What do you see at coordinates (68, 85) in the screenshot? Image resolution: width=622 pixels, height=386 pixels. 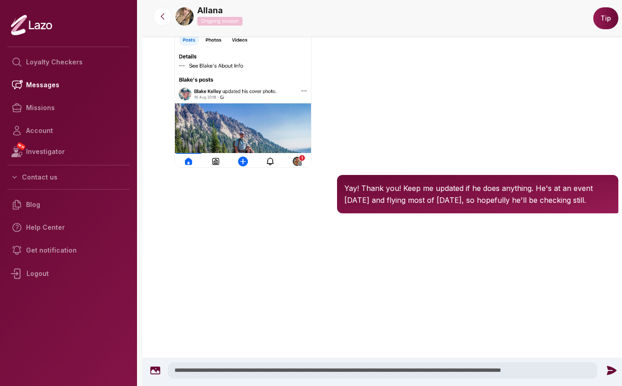 I see `a: Messages` at bounding box center [68, 85].